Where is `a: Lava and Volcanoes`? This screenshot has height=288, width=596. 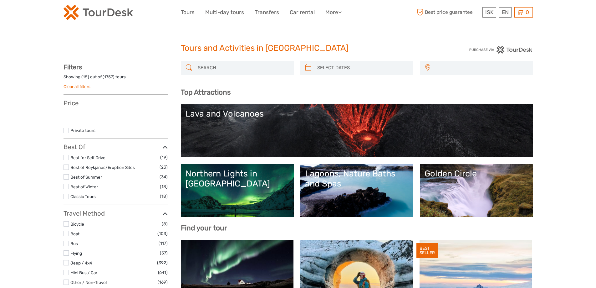
a: Lava and Volcanoes is located at coordinates (357, 131).